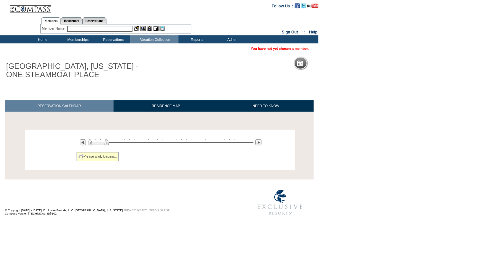  What do you see at coordinates (312, 5) in the screenshot?
I see `a: Subscribe to our YouTube Channel` at bounding box center [312, 5].